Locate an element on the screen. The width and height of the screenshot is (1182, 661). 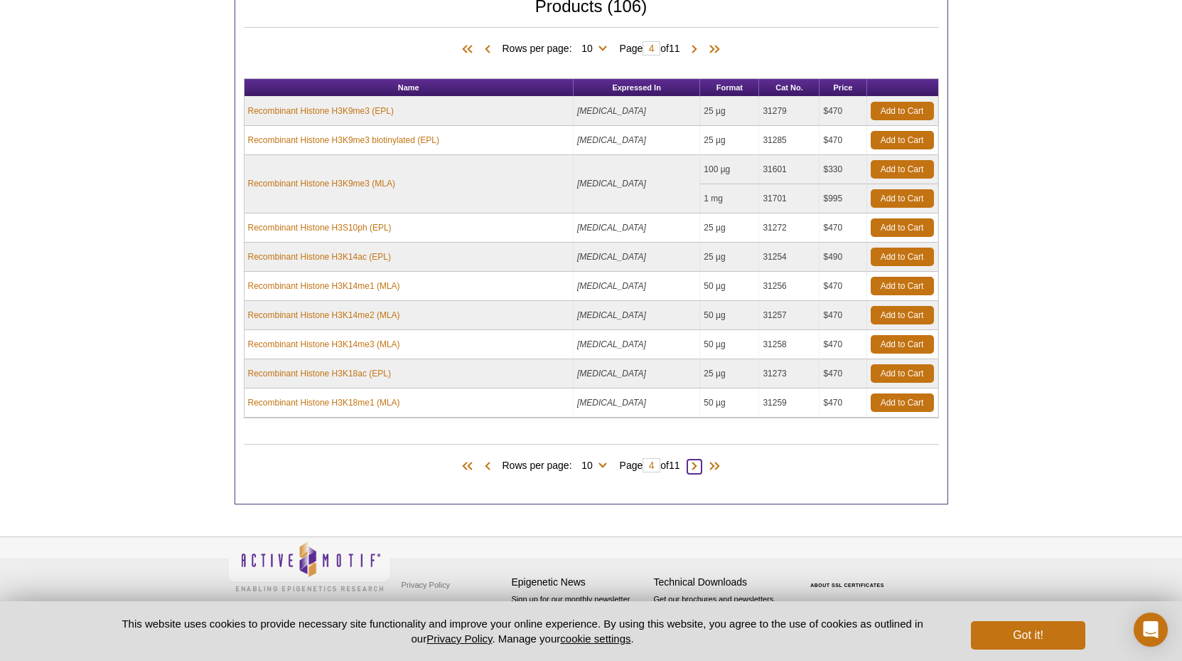
p: Sign up for our monthly newsletter highlighting recent publications in the field of epigenetics. is located at coordinates (579, 617).